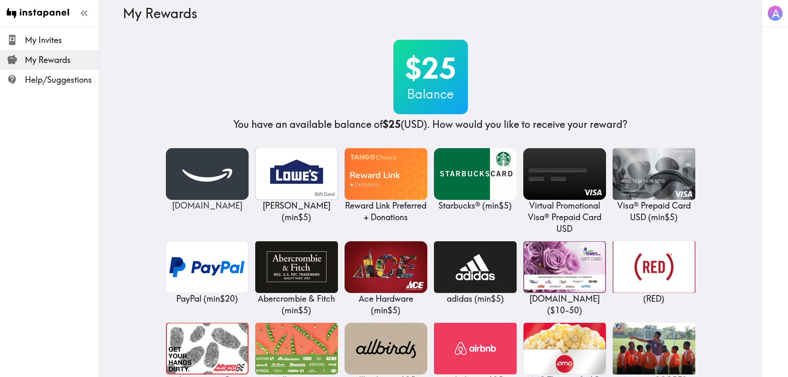 This screenshot has height=377, width=788. Describe the element at coordinates (296, 278) in the screenshot. I see `a: Abercrombie & FitchAbercrombie & Fitch (min$5)` at that location.